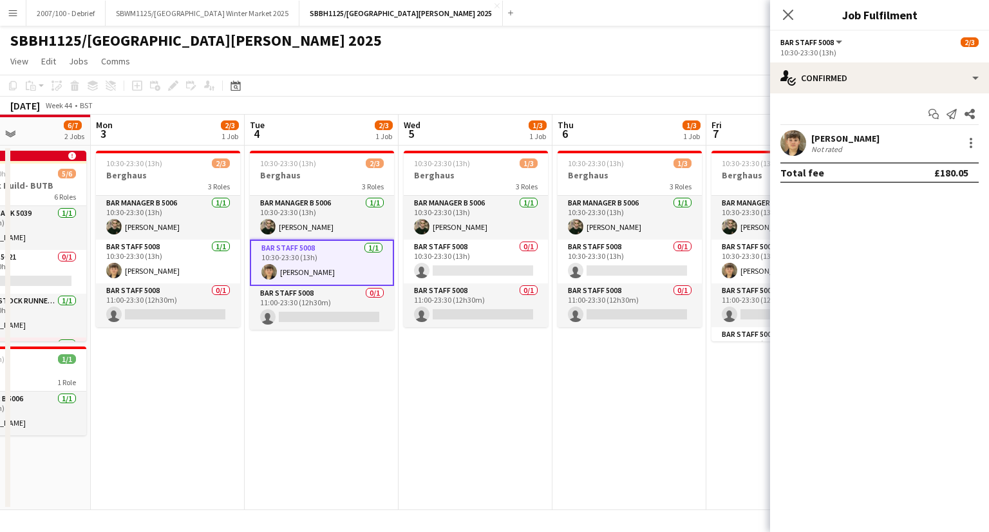 This screenshot has height=532, width=989. What do you see at coordinates (412, 125) in the screenshot?
I see `span: Wed` at bounding box center [412, 125].